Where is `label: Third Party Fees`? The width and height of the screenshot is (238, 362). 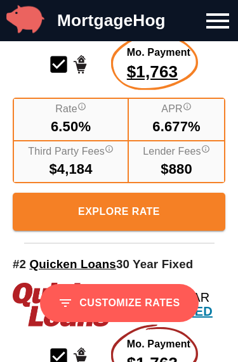
label: Third Party Fees is located at coordinates (70, 152).